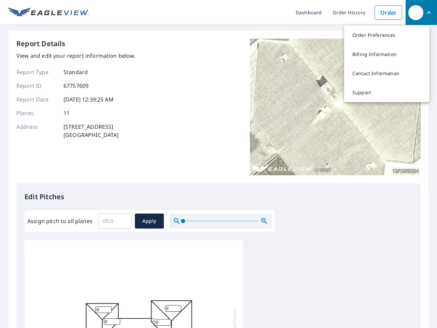 The image size is (437, 328). Describe the element at coordinates (37, 113) in the screenshot. I see `p: Planes` at that location.